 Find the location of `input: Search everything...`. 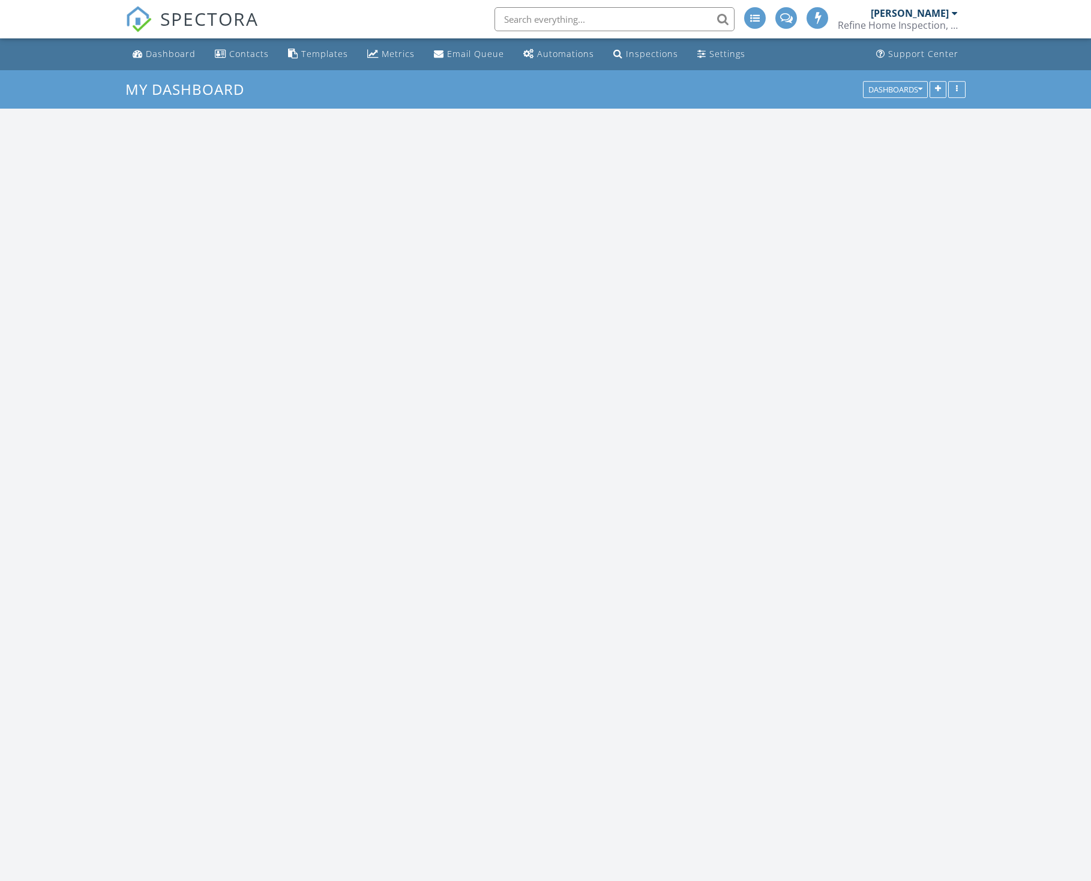

input: Search everything... is located at coordinates (615, 19).